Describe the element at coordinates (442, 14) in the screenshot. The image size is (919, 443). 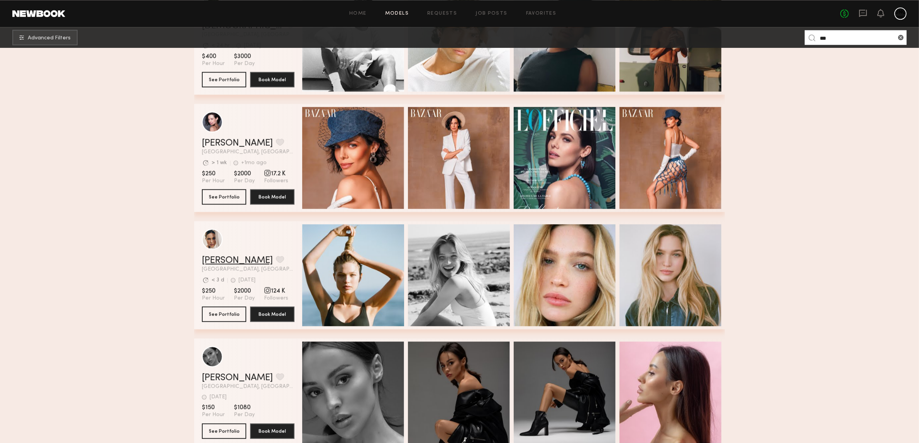
I see `a: Requests` at that location.